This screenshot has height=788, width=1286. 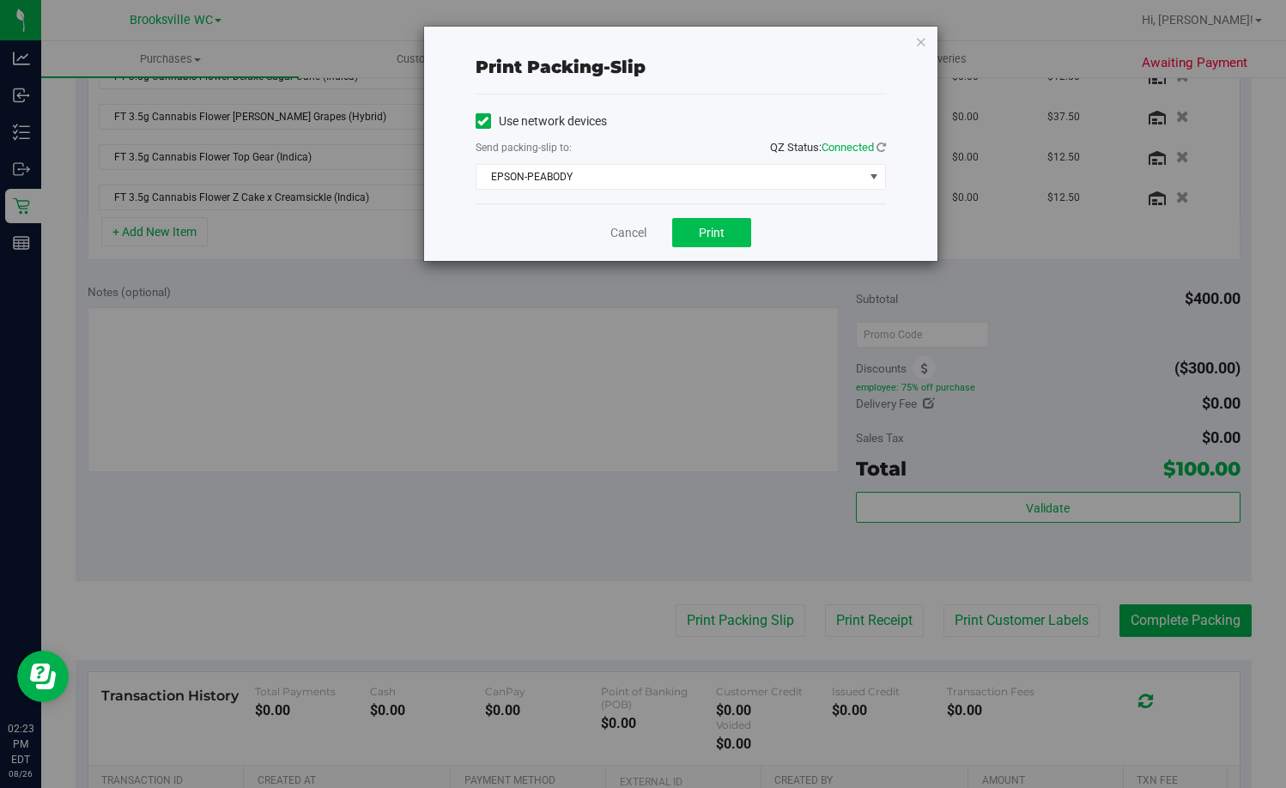 What do you see at coordinates (524, 148) in the screenshot?
I see `label: Send packing-slip to:` at bounding box center [524, 148].